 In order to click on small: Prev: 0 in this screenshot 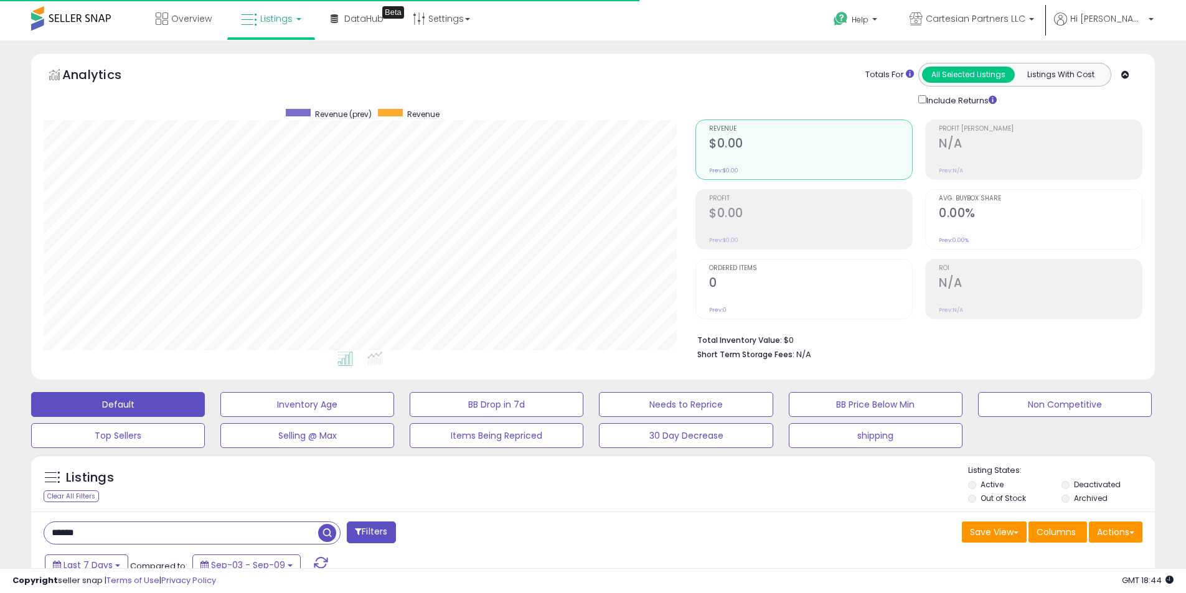, I will do `click(718, 310)`.